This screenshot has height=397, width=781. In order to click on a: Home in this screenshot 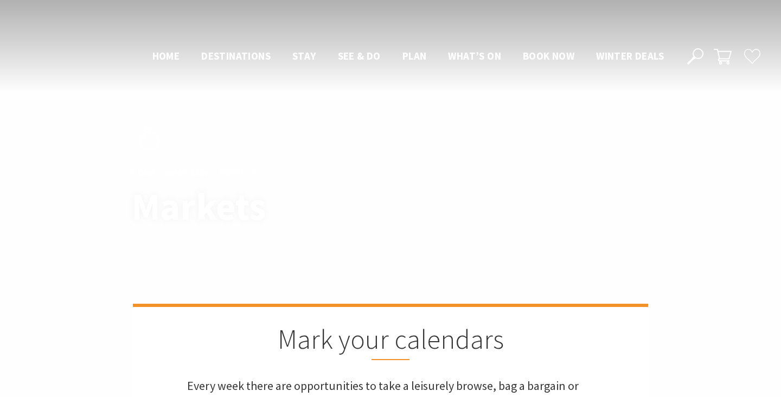, I will do `click(143, 173)`.